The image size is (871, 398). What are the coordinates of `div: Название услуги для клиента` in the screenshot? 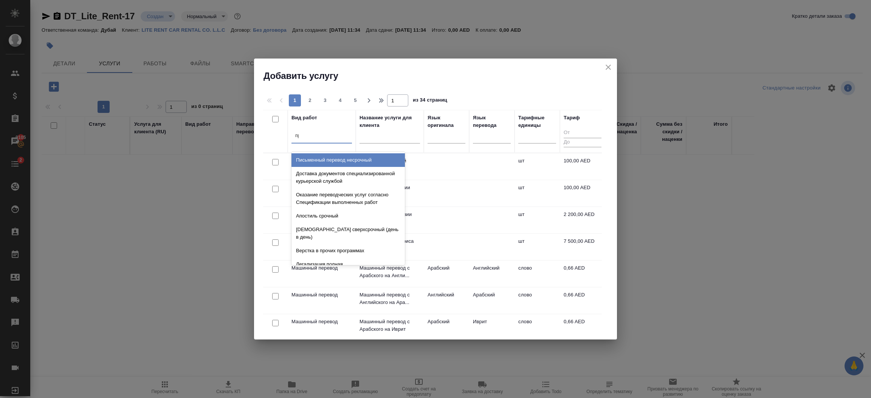 It's located at (390, 122).